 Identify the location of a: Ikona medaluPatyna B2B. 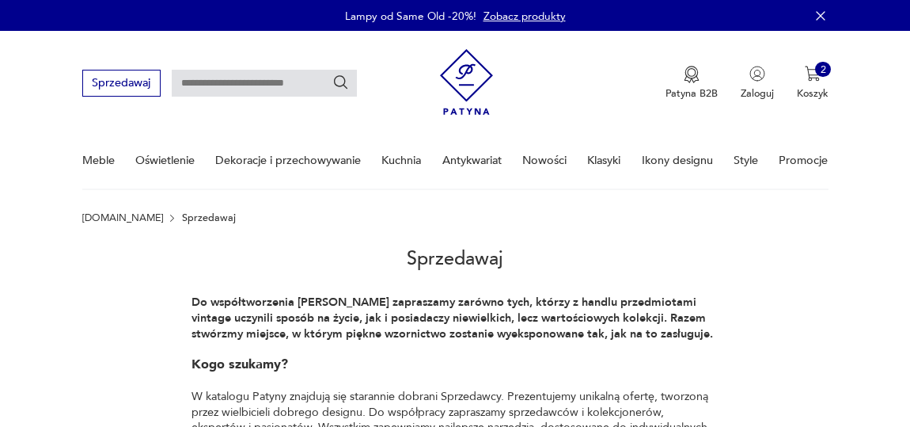
(692, 83).